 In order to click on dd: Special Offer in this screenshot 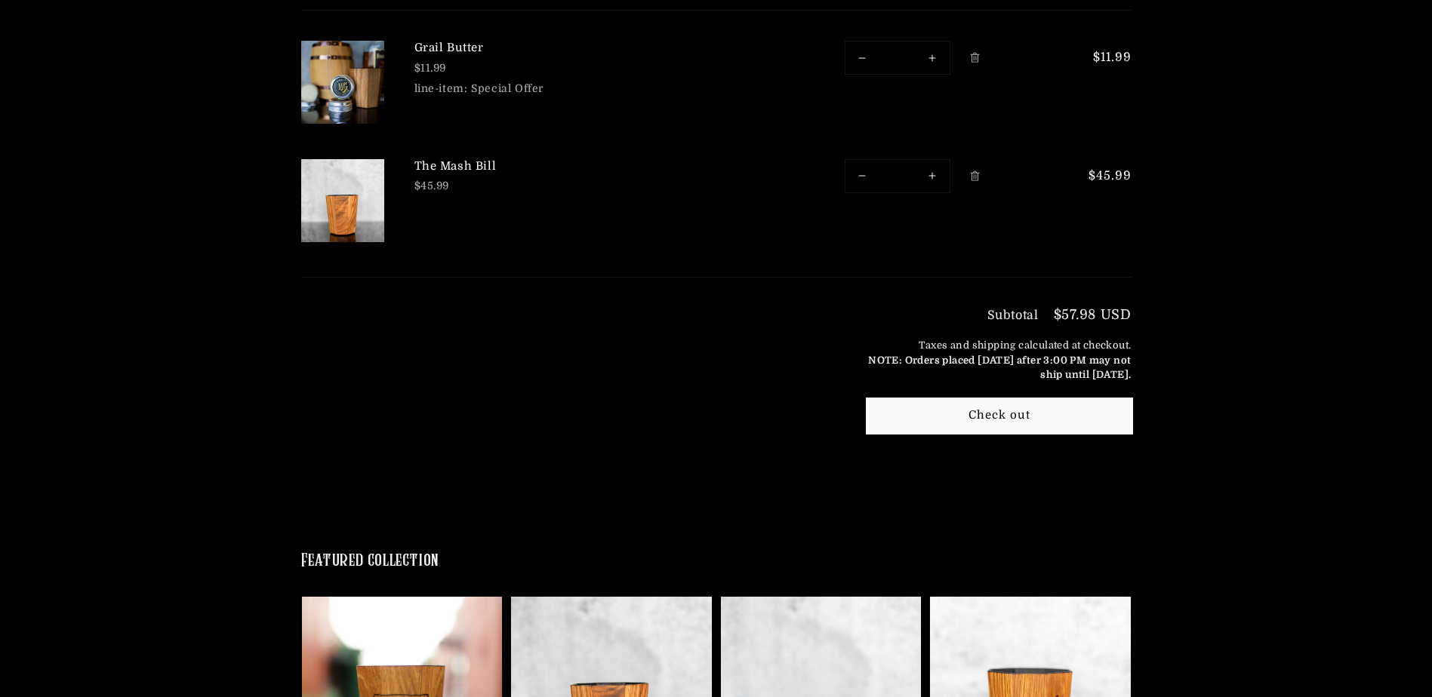, I will do `click(507, 88)`.